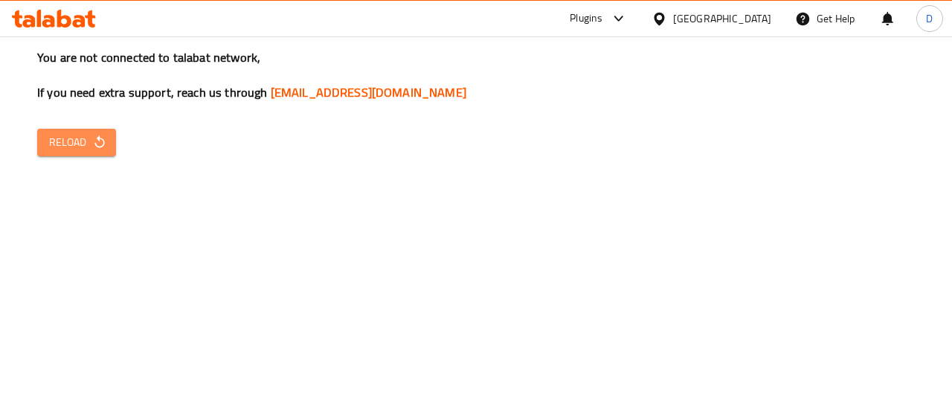  What do you see at coordinates (476, 75) in the screenshot?
I see `h3: You are not connected to talabat network, If you need extra support, reach us through` at bounding box center [476, 75].